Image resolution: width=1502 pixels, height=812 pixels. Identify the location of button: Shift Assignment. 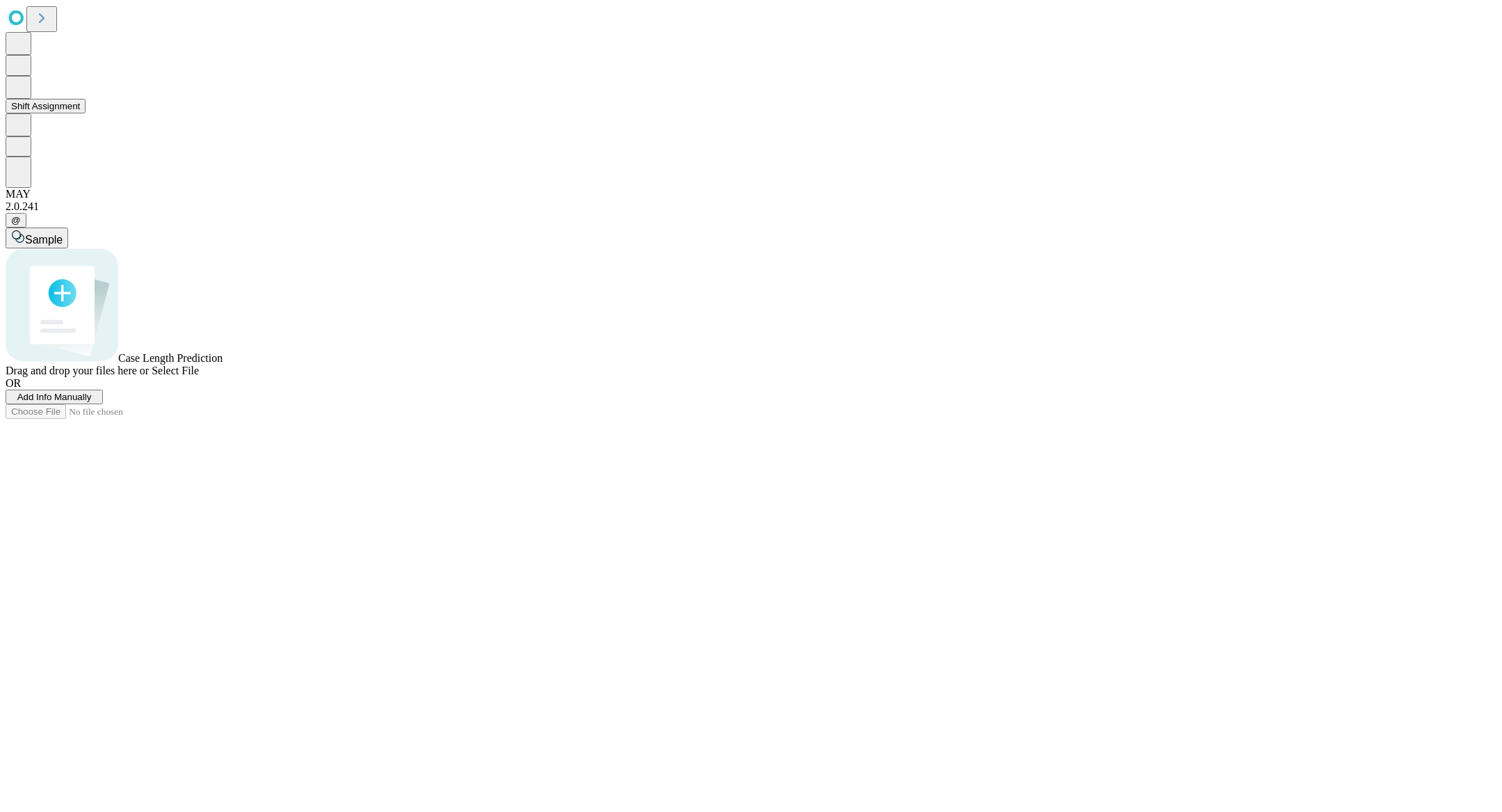
(45, 105).